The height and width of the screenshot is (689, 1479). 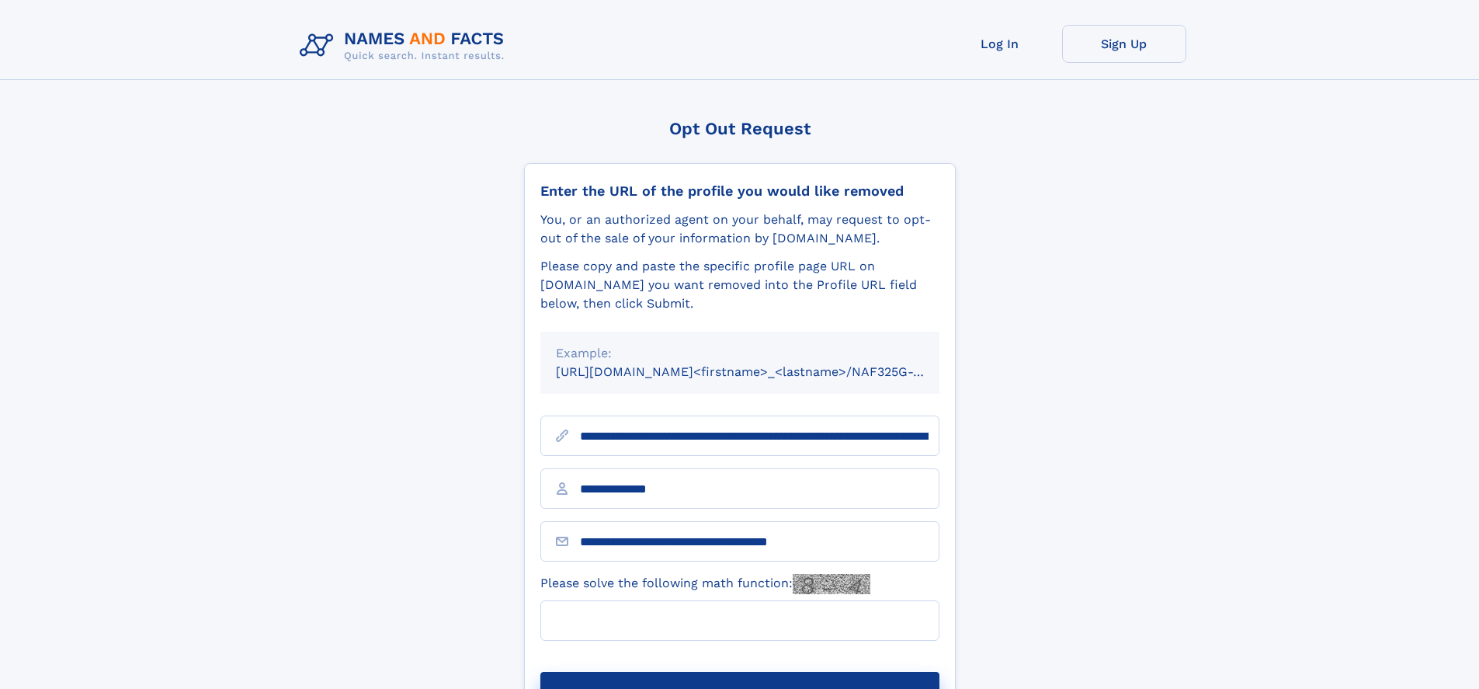 I want to click on div: Opt Out Request, so click(x=740, y=128).